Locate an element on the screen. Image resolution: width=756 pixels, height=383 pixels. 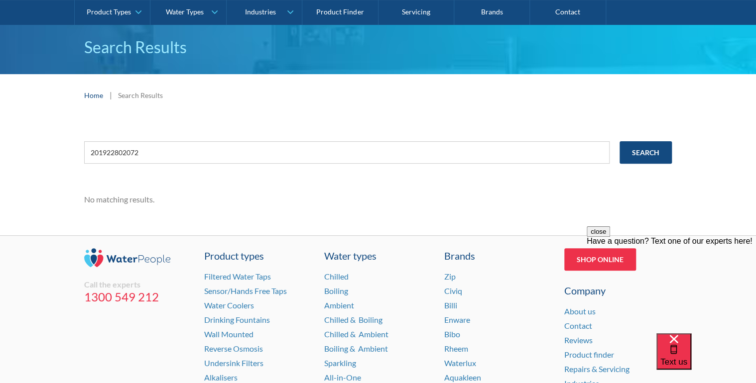
a: Chilled & Ambient is located at coordinates (356, 334).